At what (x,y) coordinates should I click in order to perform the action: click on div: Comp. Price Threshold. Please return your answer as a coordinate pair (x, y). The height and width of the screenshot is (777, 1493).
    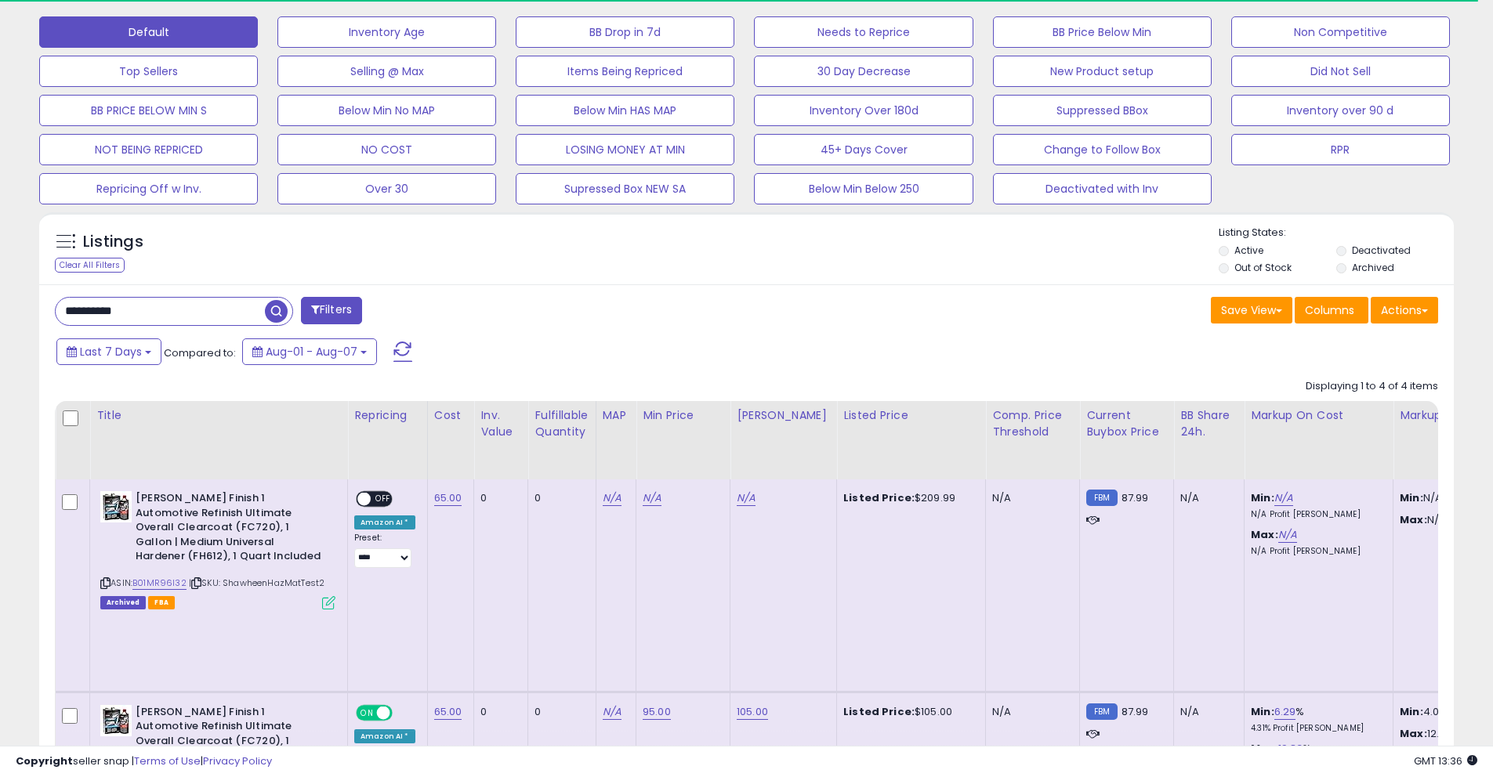
    Looking at the image, I should click on (1032, 424).